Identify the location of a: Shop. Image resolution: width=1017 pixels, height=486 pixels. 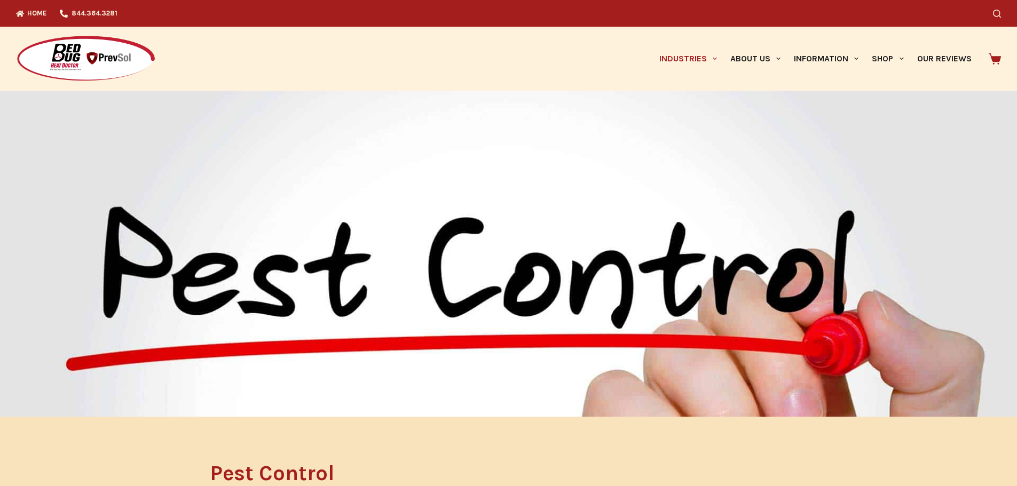
(888, 59).